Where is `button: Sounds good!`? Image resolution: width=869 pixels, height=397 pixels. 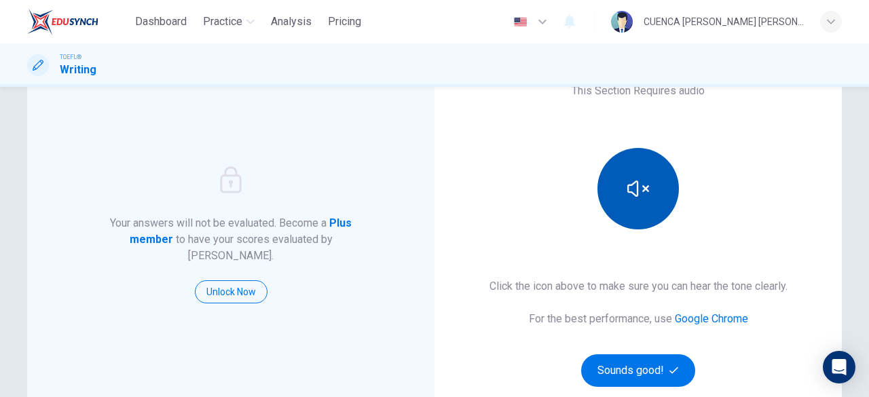
button: Sounds good! is located at coordinates (638, 371).